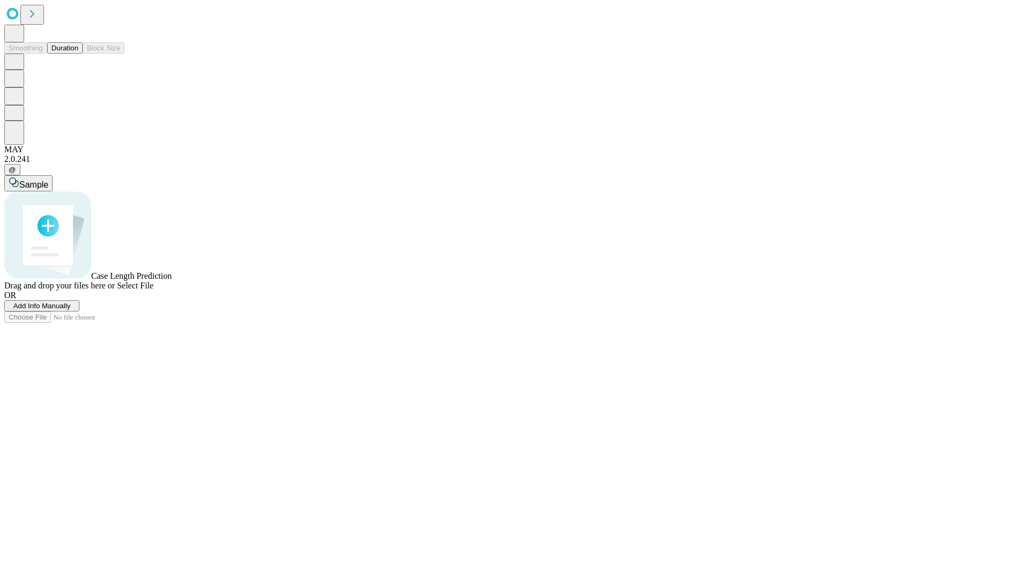  Describe the element at coordinates (42, 306) in the screenshot. I see `span: Add Info Manually` at that location.